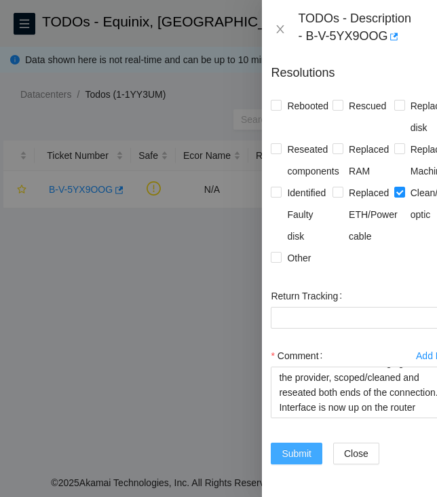  Describe the element at coordinates (356, 453) in the screenshot. I see `span: Close` at that location.